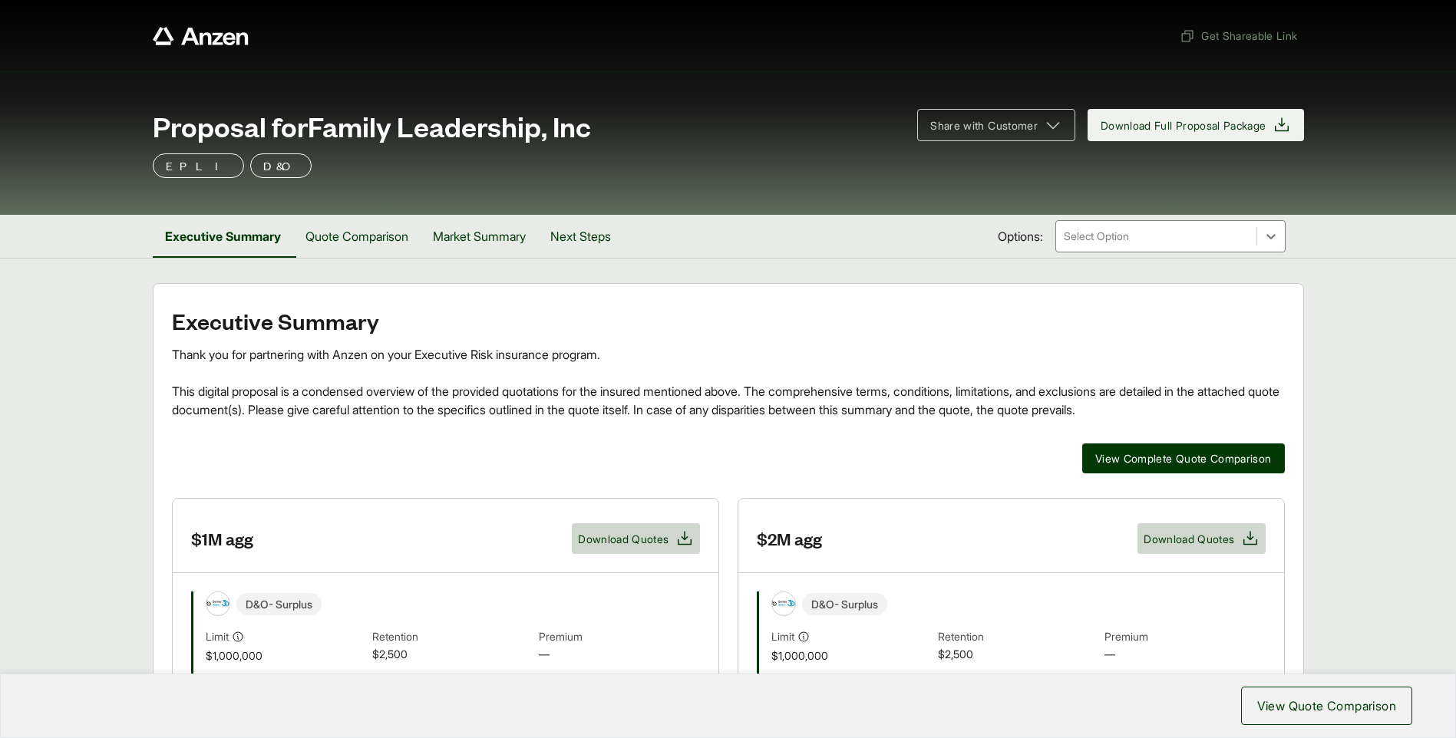  Describe the element at coordinates (198, 166) in the screenshot. I see `p: EPLI` at that location.